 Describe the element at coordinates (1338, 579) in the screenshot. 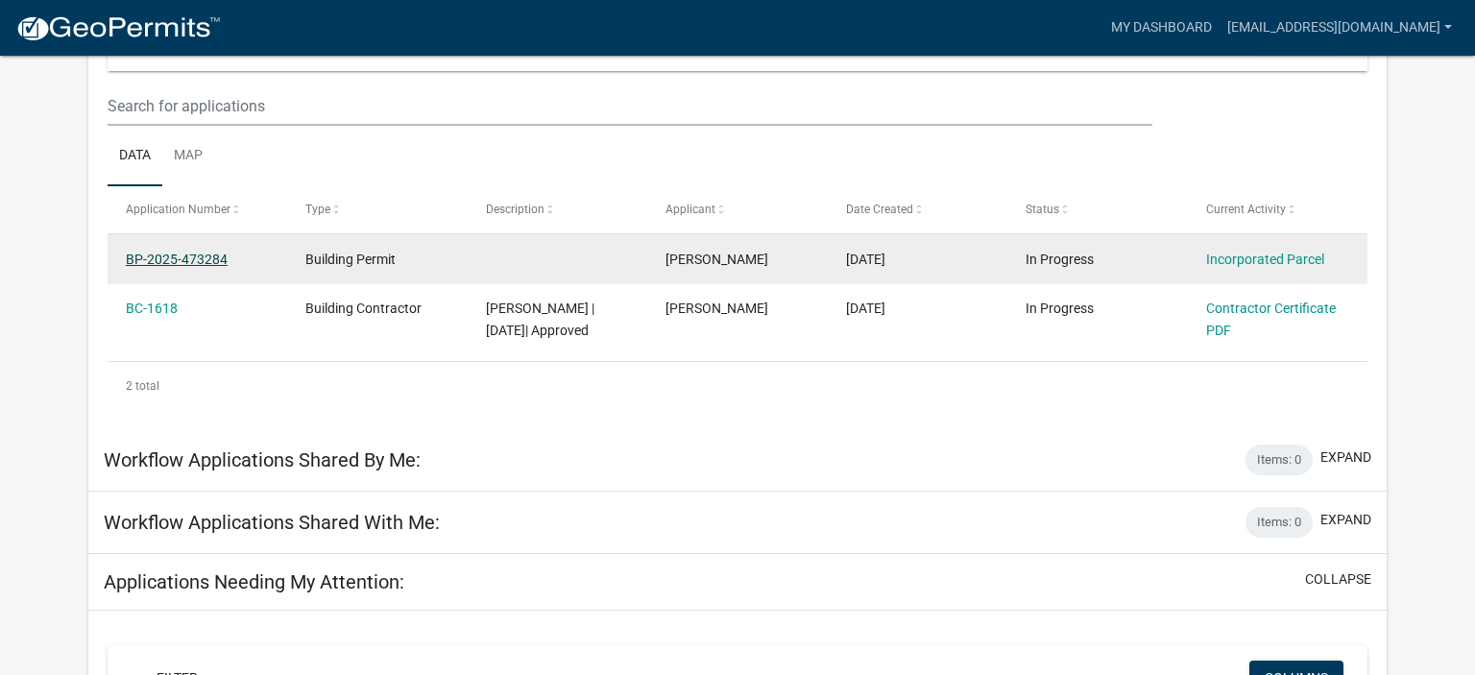

I see `button: collapse` at that location.